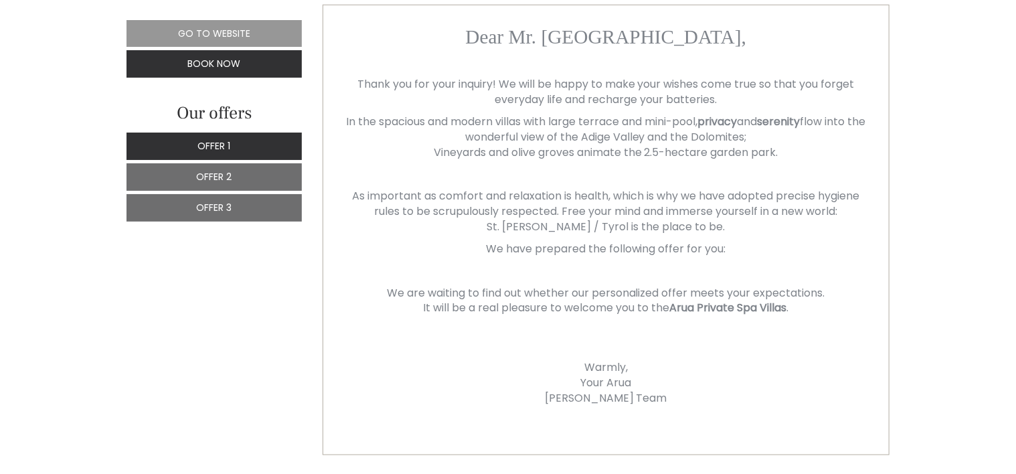 This screenshot has height=474, width=1016. What do you see at coordinates (214, 208) in the screenshot?
I see `span: Offer 3` at bounding box center [214, 208].